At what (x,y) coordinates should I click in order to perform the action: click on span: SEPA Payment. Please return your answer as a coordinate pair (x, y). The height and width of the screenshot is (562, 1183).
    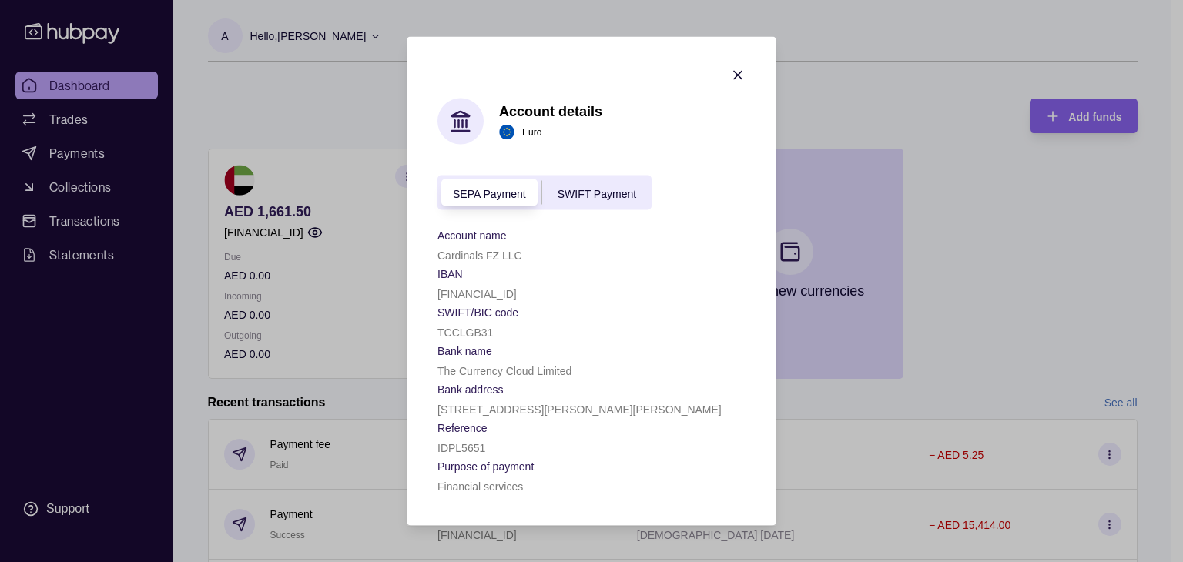
    Looking at the image, I should click on (489, 193).